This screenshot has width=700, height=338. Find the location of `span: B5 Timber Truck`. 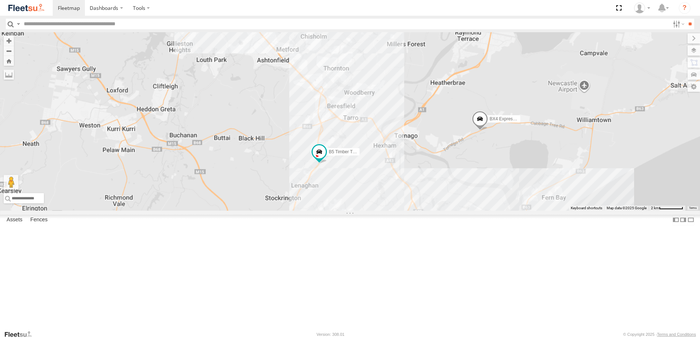

span: B5 Timber Truck is located at coordinates (344, 152).